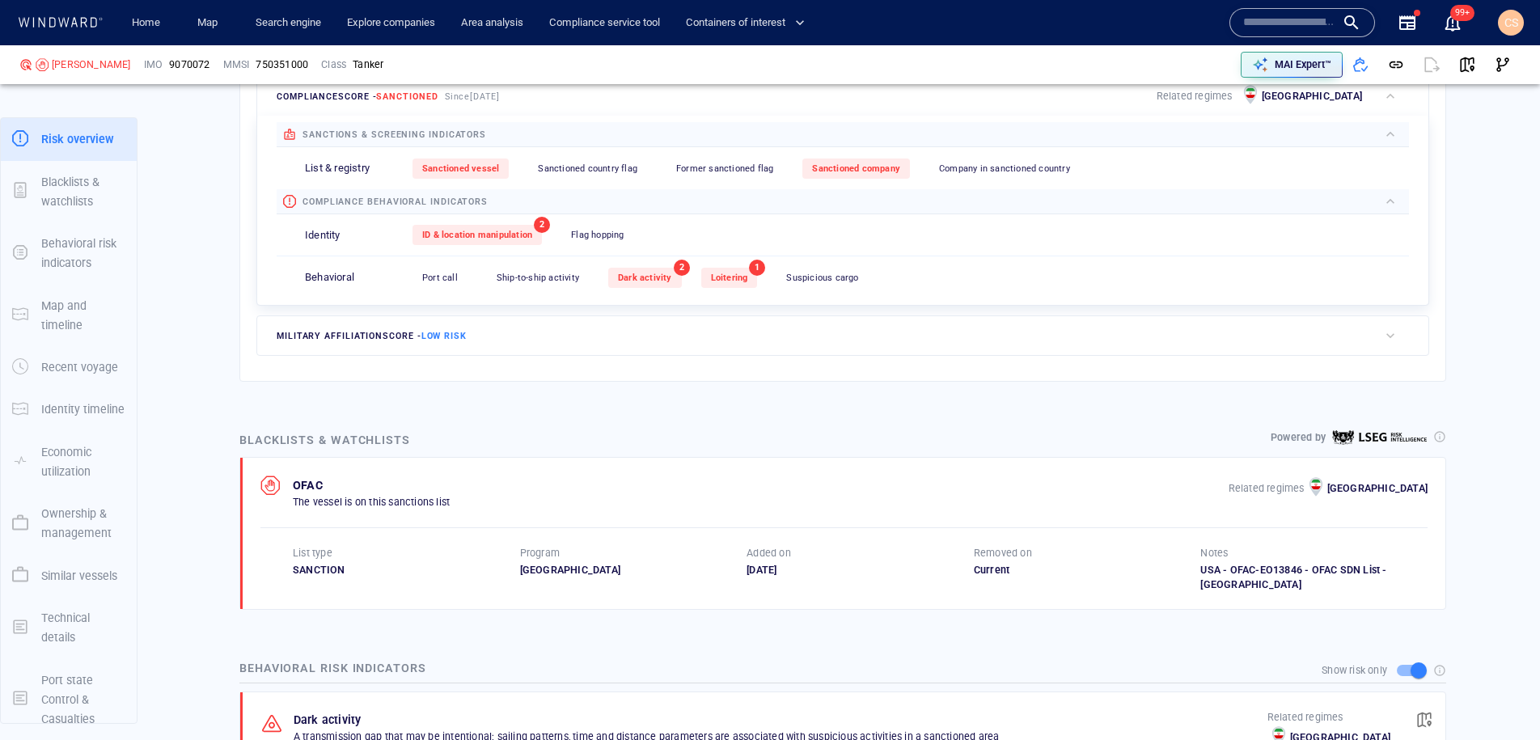 The width and height of the screenshot is (1540, 740). I want to click on div: SANCTION, so click(406, 570).